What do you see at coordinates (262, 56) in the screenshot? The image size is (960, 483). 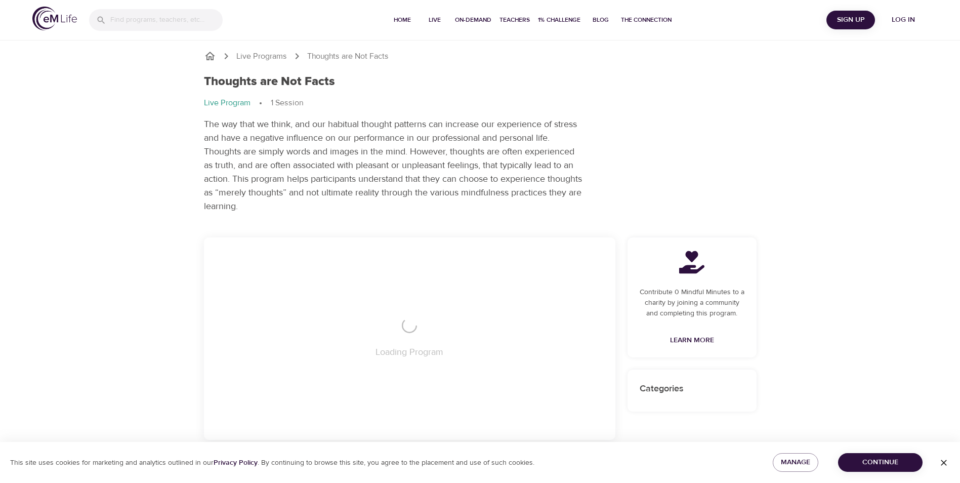 I see `a: Live Programs` at bounding box center [262, 56].